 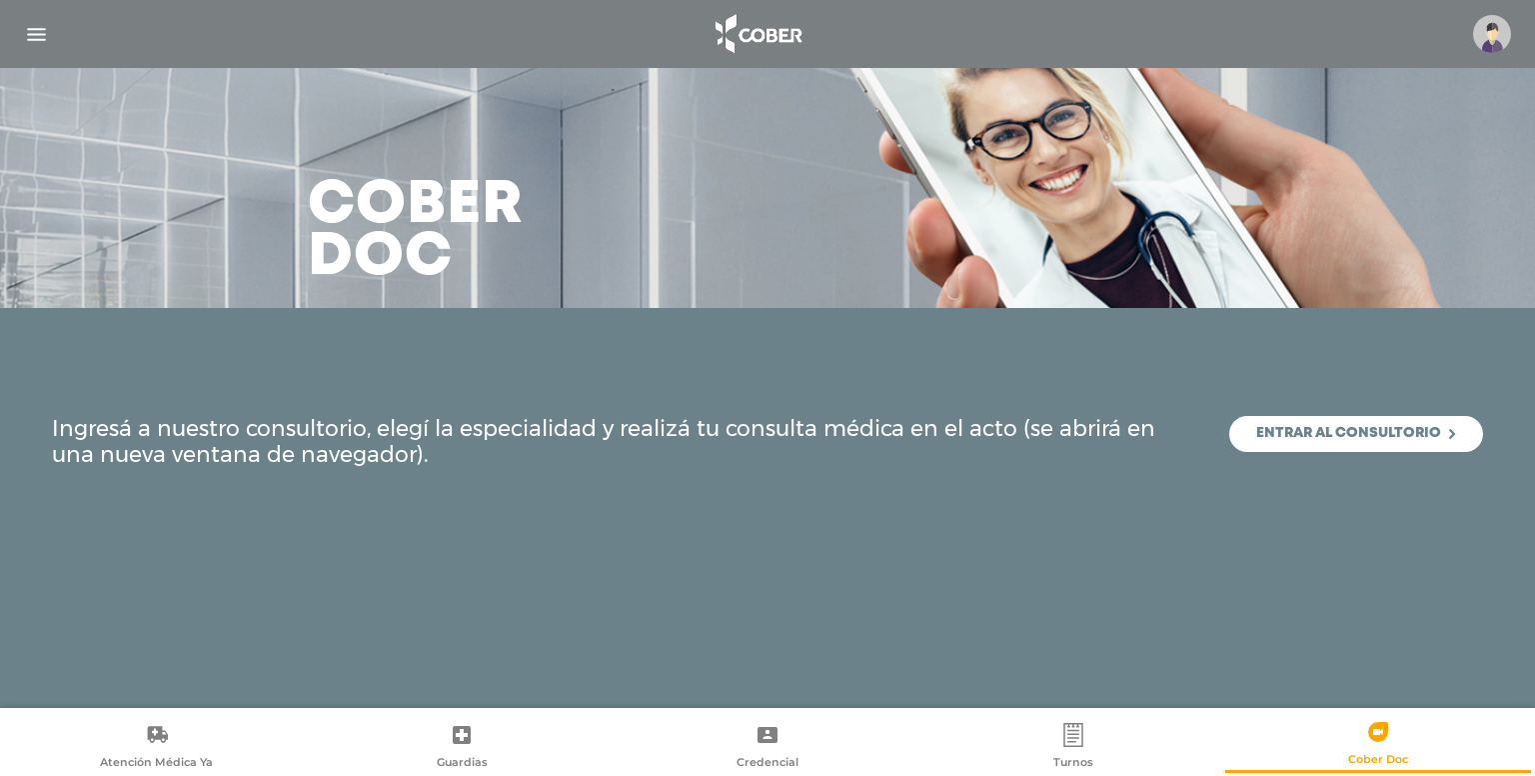 I want to click on a: Entrar al consultorio, so click(x=1356, y=434).